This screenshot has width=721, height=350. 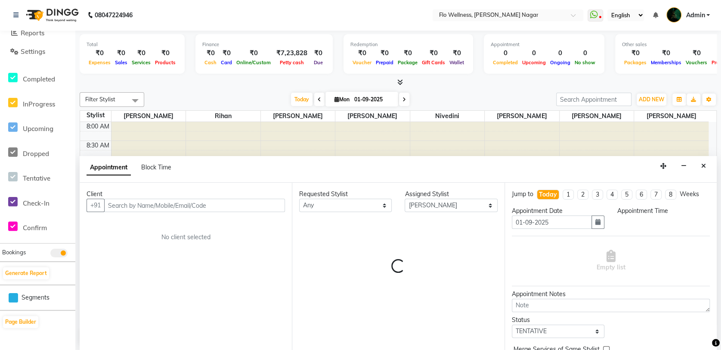 What do you see at coordinates (98, 145) in the screenshot?
I see `div: 8:30 AM` at bounding box center [98, 145].